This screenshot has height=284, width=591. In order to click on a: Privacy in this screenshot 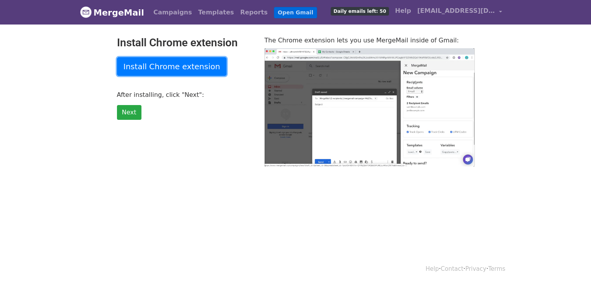, I will do `click(476, 269)`.